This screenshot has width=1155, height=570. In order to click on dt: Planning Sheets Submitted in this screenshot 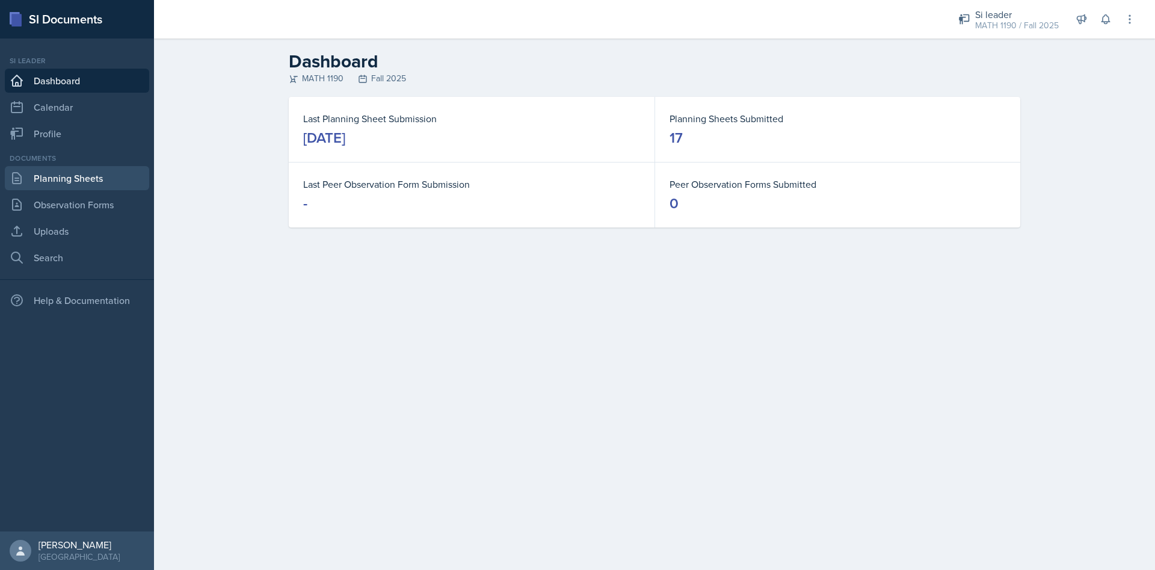, I will do `click(838, 119)`.